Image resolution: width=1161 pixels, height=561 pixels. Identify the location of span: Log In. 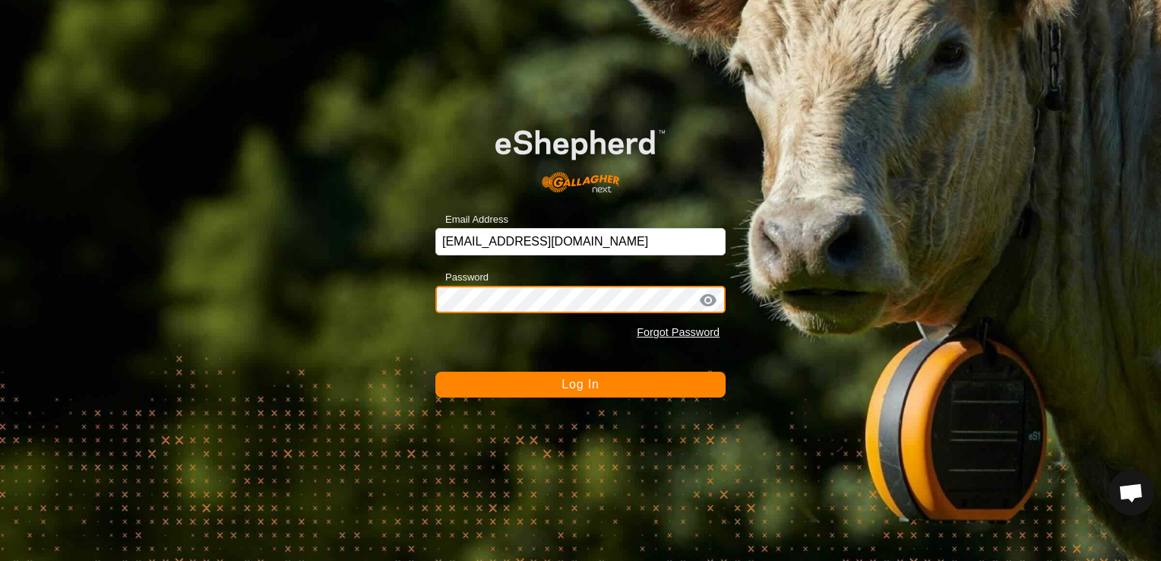
(580, 384).